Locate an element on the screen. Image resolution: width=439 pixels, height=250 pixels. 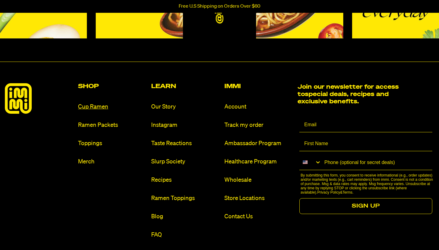
a: Blog is located at coordinates (186, 217).